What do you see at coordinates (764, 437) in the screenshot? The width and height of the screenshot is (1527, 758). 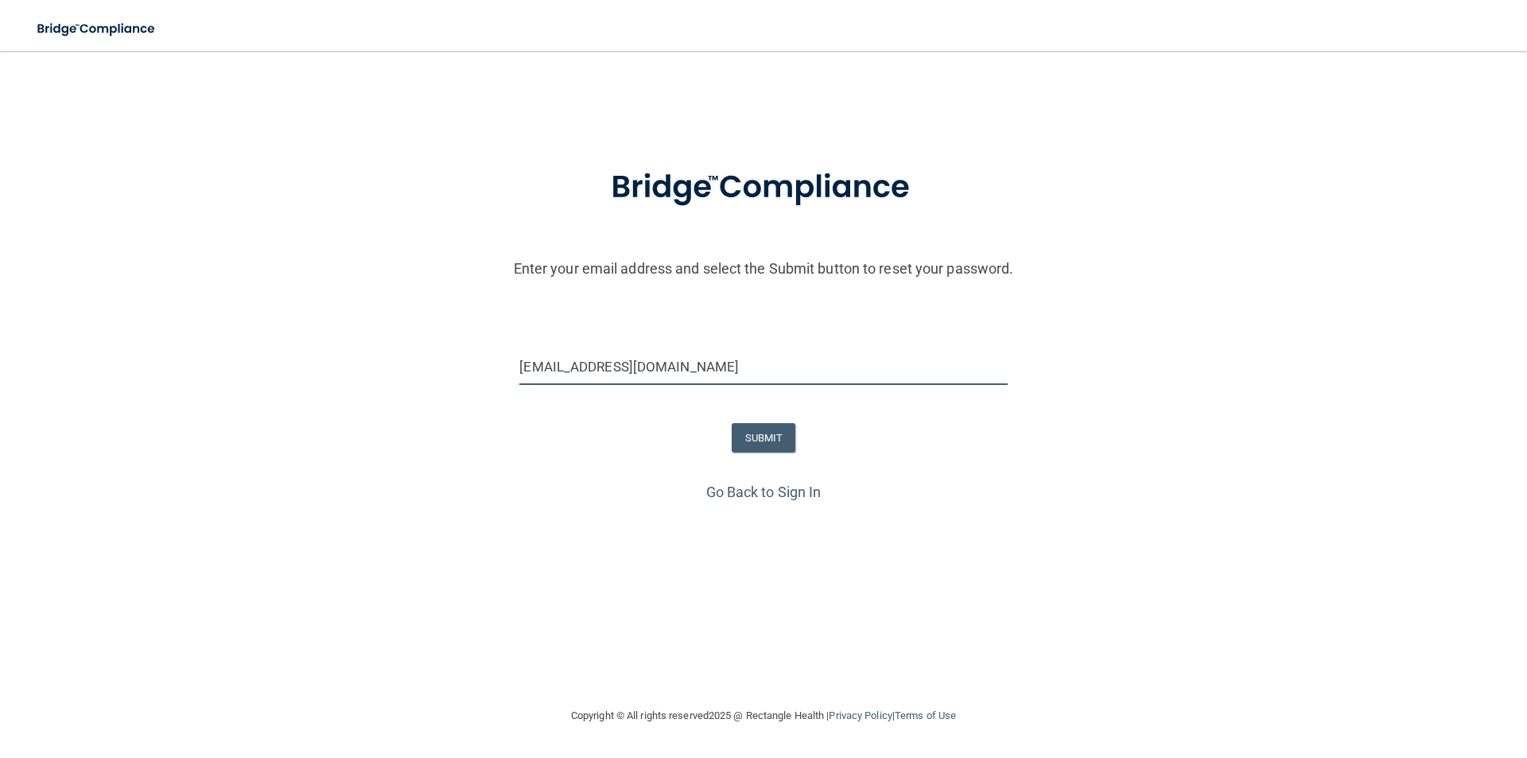 I see `button: SUBMIT` at bounding box center [764, 437].